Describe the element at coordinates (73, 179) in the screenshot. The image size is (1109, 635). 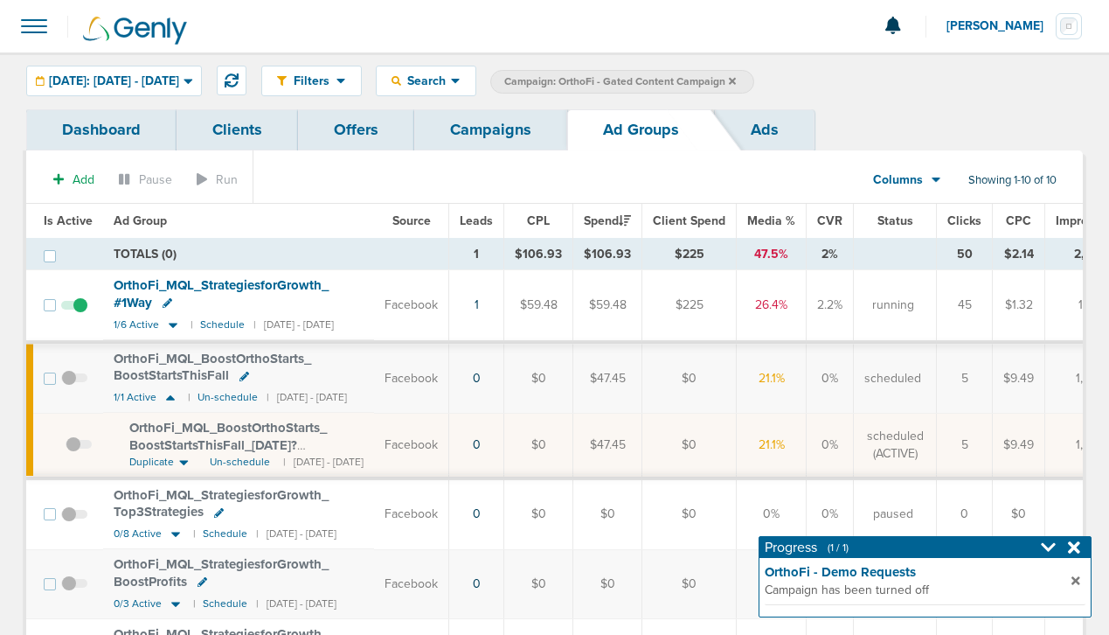
I see `button: Add` at that location.